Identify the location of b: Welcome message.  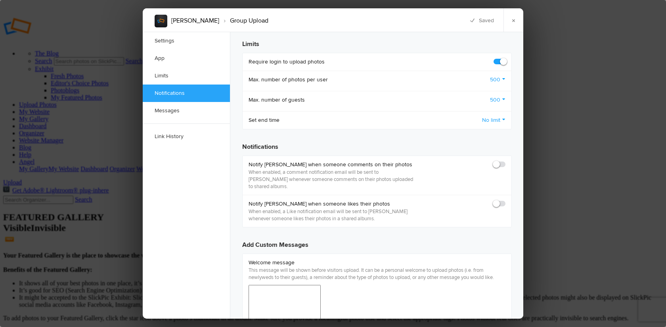
(377, 263).